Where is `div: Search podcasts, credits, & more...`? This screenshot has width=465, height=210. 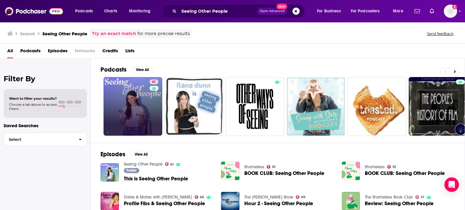 div: Search podcasts, credits, & more... is located at coordinates (239, 11).